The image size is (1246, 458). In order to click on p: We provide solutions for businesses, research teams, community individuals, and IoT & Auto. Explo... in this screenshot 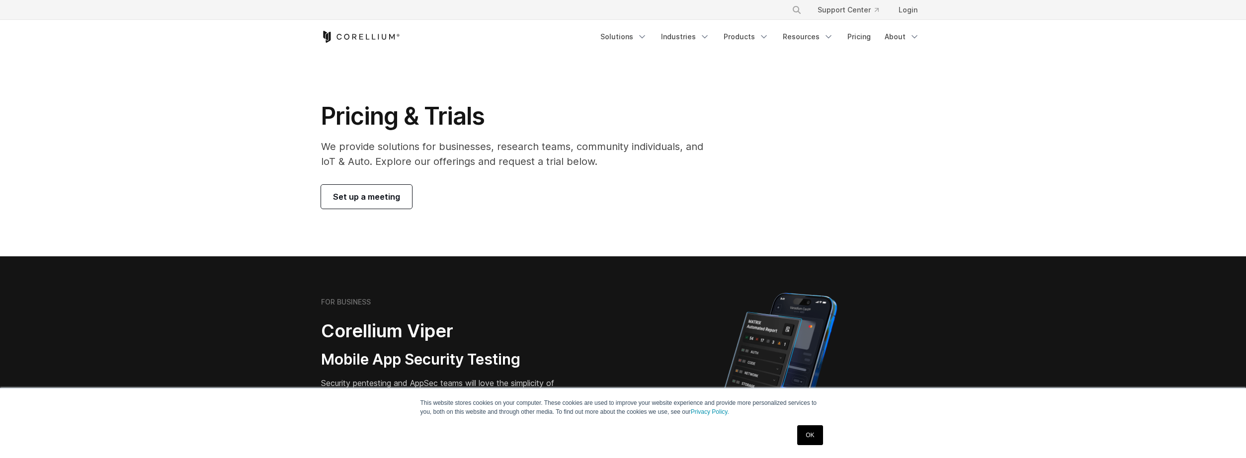, I will do `click(519, 154)`.